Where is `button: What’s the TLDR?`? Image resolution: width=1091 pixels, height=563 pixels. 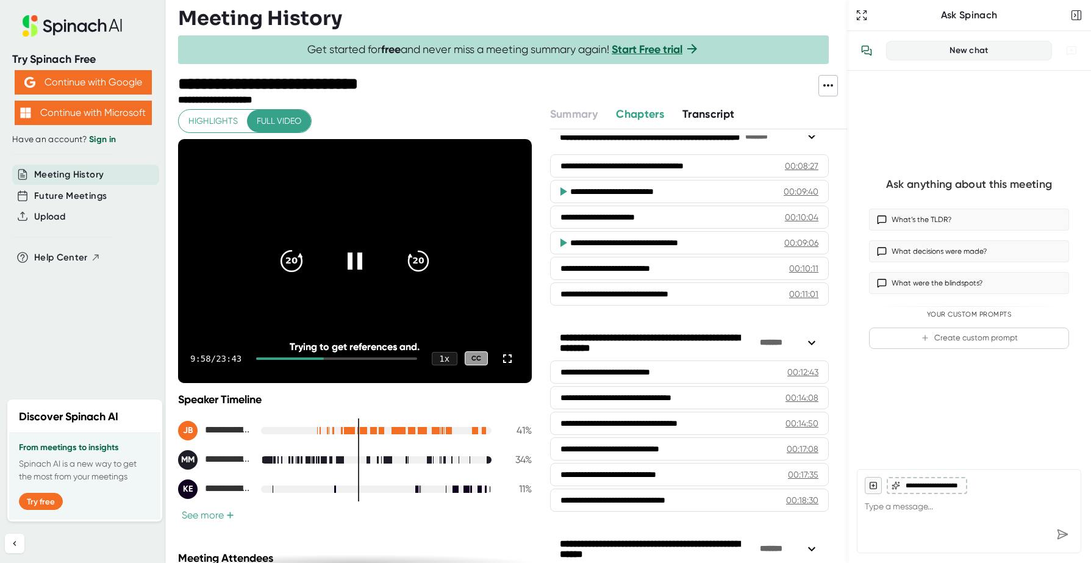
button: What’s the TLDR? is located at coordinates (969, 219).